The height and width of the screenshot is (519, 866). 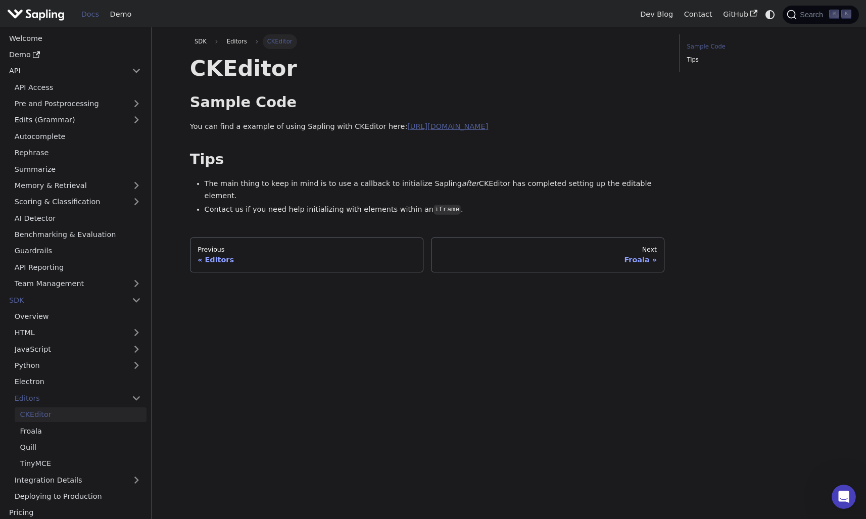 I want to click on a: Autocomplete, so click(x=78, y=136).